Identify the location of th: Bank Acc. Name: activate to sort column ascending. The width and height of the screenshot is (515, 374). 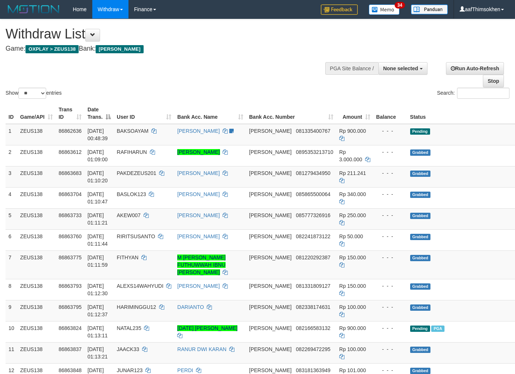
(210, 113).